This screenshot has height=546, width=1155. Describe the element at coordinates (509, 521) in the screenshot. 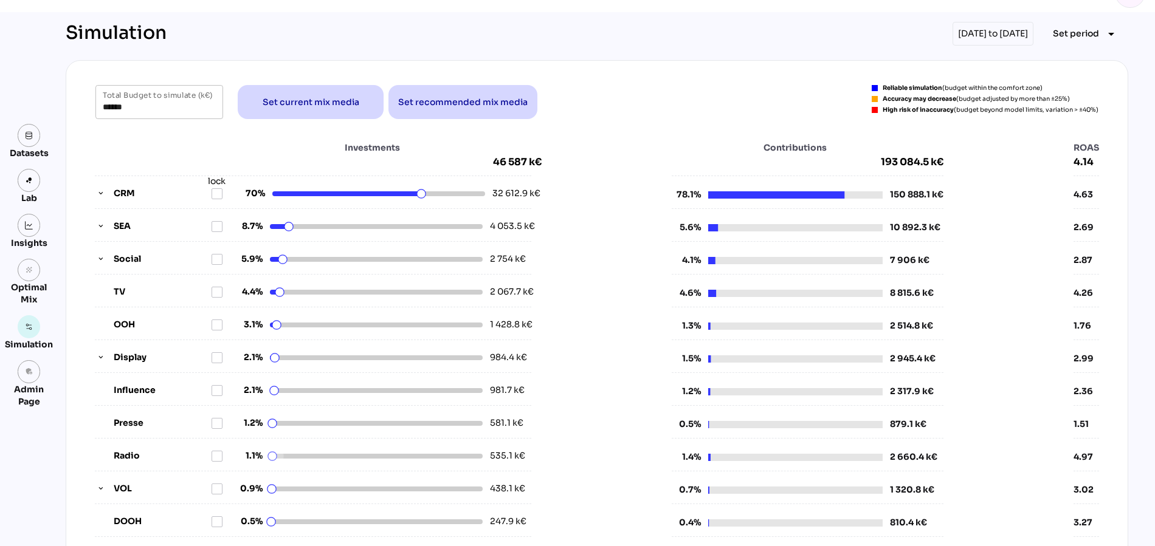

I see `div: 247.9 k€` at that location.